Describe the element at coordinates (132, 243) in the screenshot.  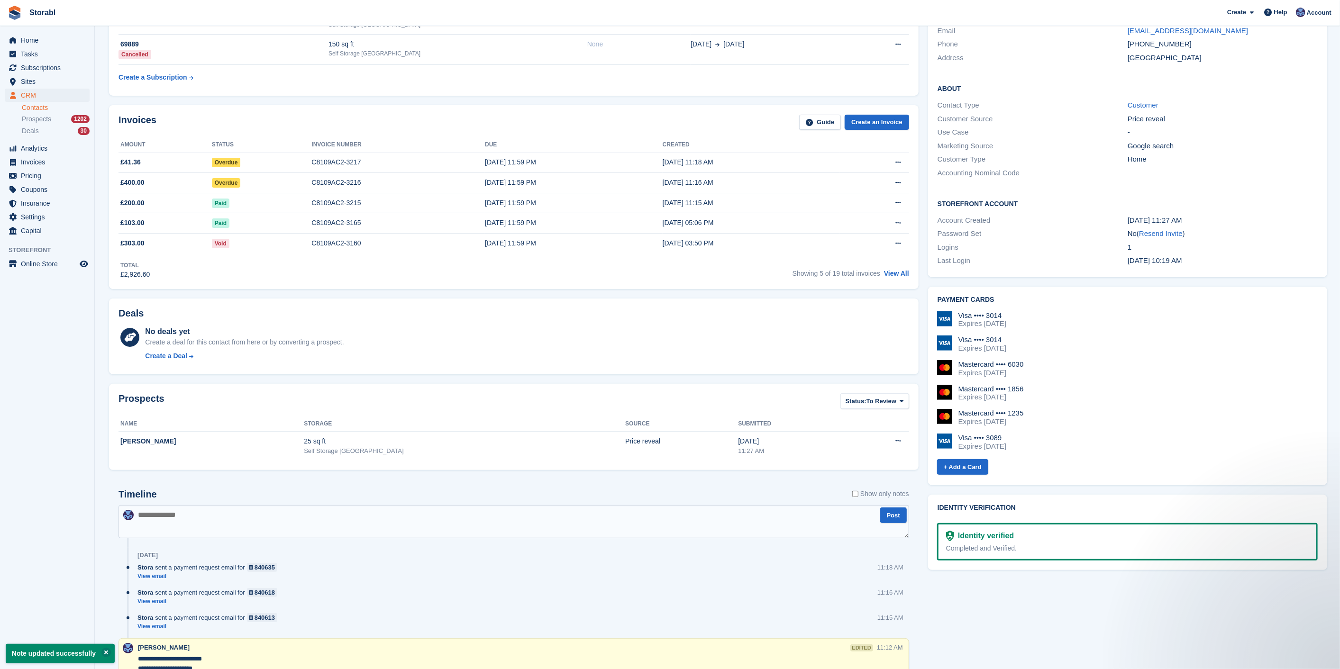
I see `span: £303.00` at that location.